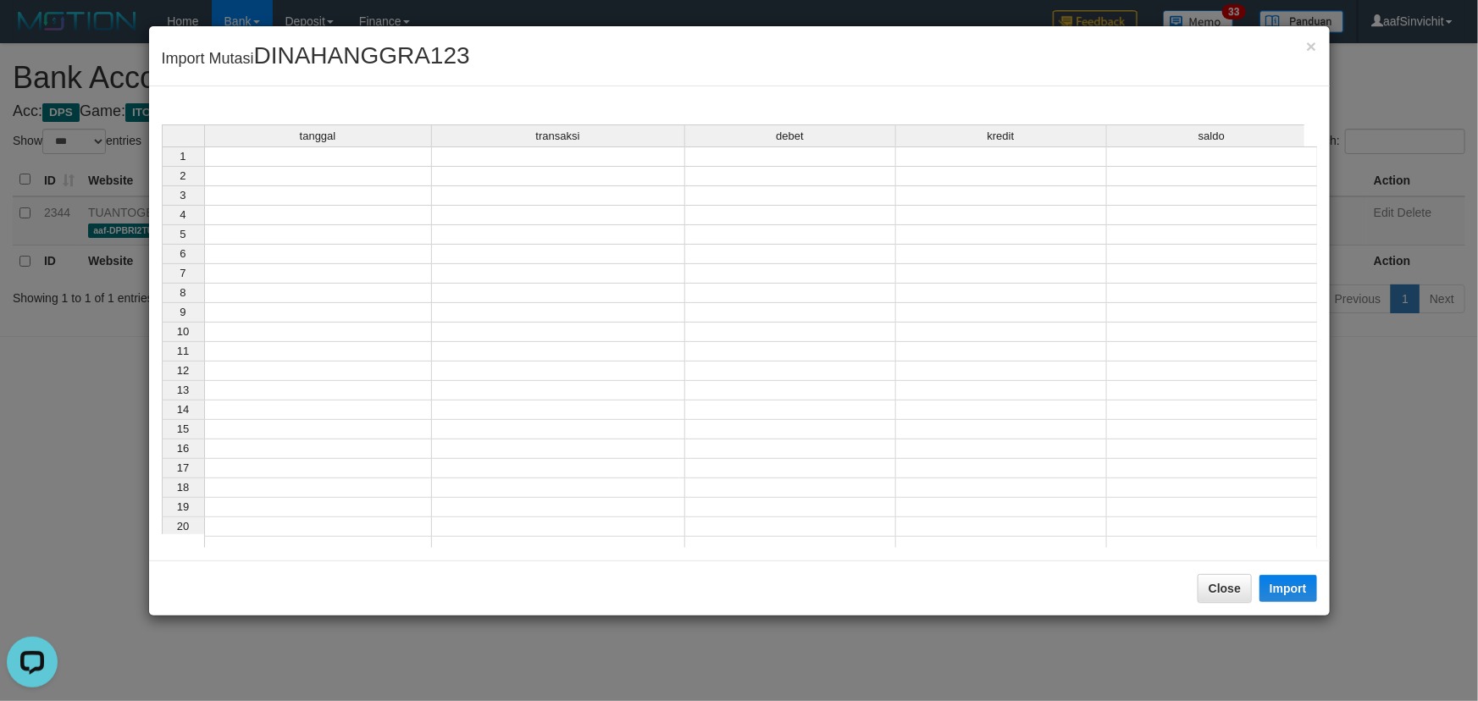 This screenshot has width=1478, height=701. I want to click on span: 5, so click(182, 234).